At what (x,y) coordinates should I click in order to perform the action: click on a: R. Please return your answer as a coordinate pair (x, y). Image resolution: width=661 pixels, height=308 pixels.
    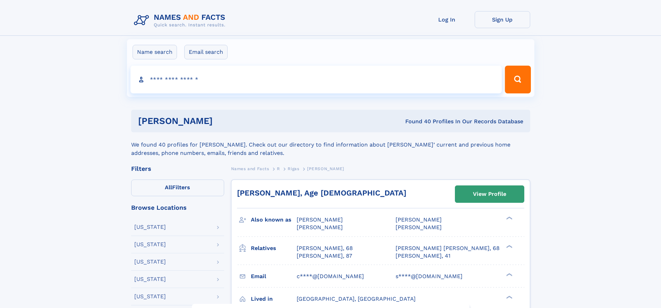
    Looking at the image, I should click on (278, 168).